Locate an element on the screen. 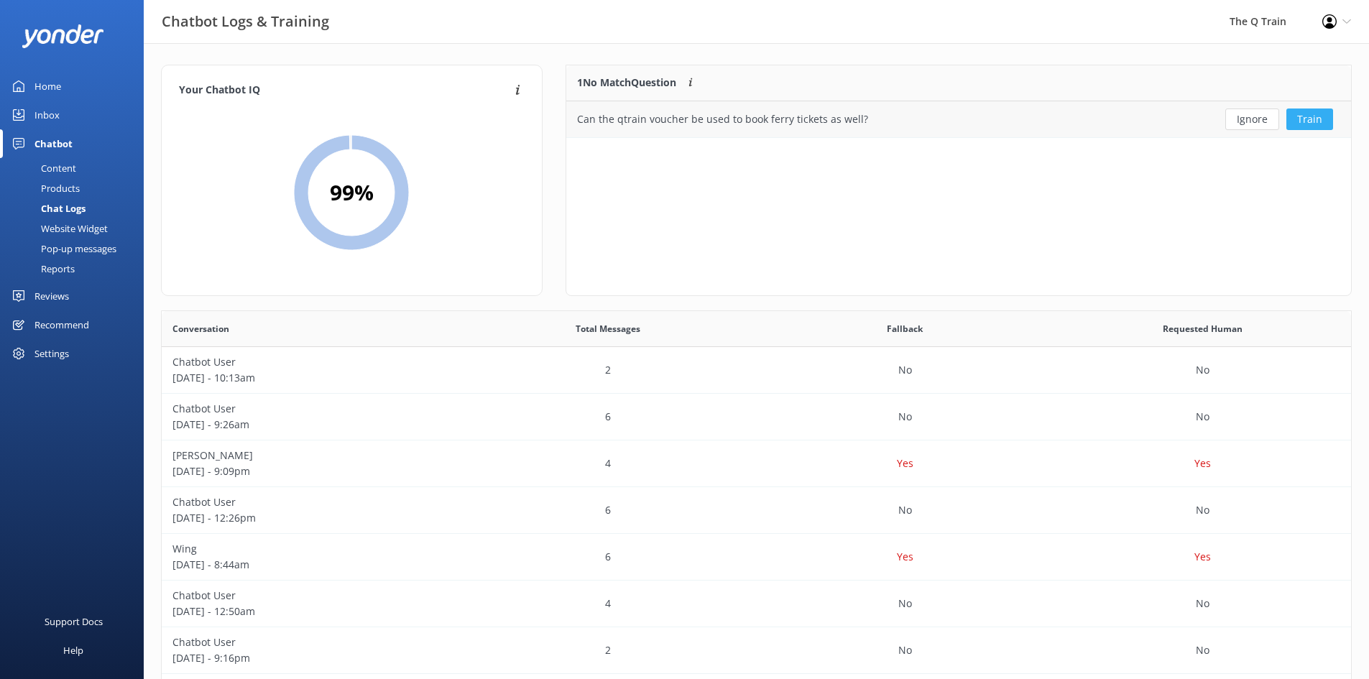  div: Reports is located at coordinates (42, 269).